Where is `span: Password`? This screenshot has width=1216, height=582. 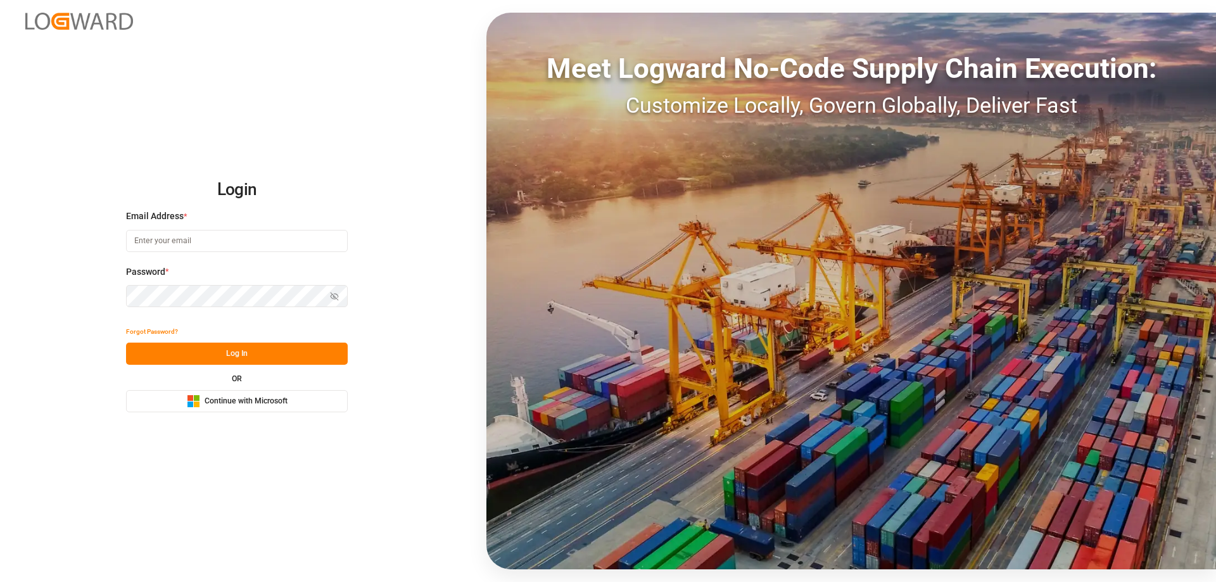
span: Password is located at coordinates (146, 272).